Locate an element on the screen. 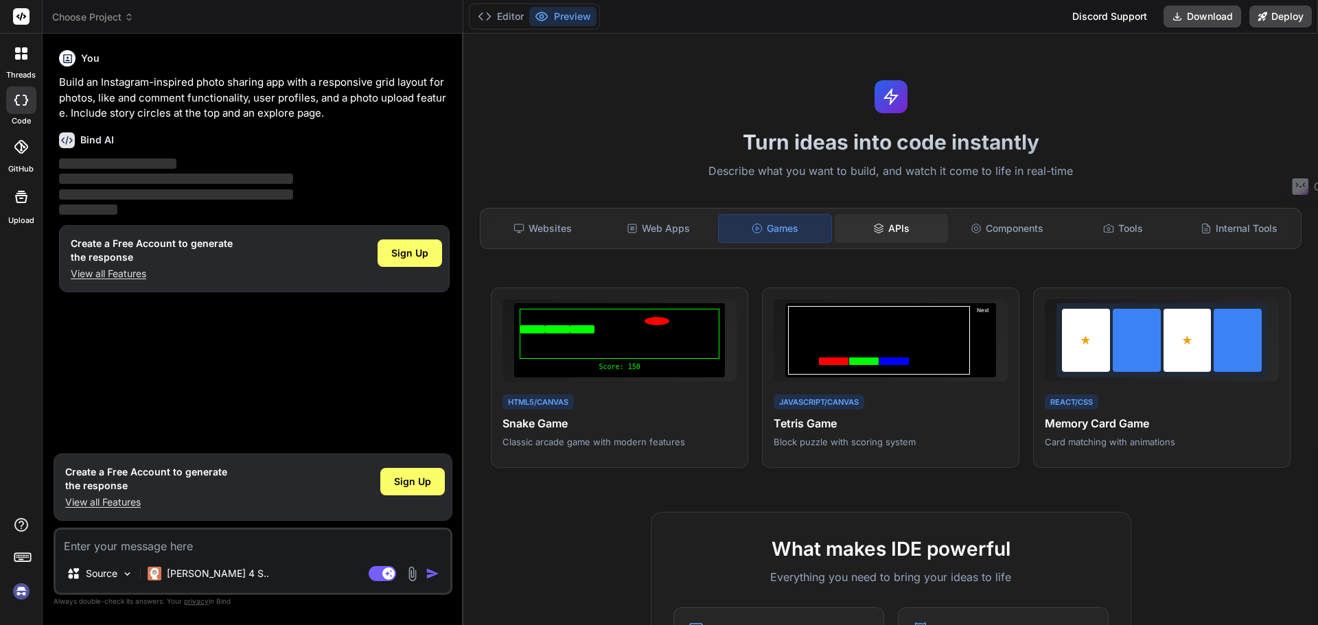  img: Claude 4 Sonnet is located at coordinates (154, 574).